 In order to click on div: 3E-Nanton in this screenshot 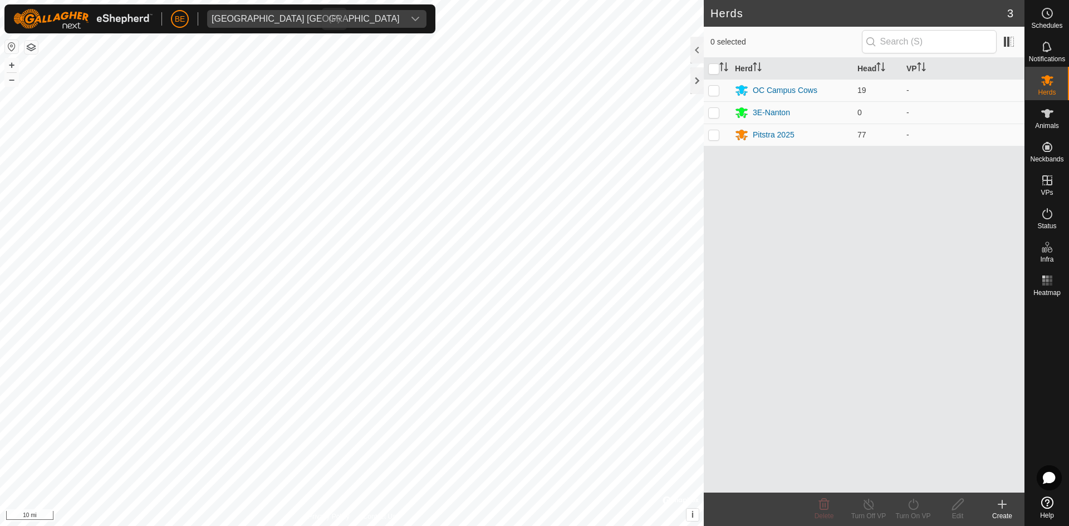, I will do `click(771, 112)`.